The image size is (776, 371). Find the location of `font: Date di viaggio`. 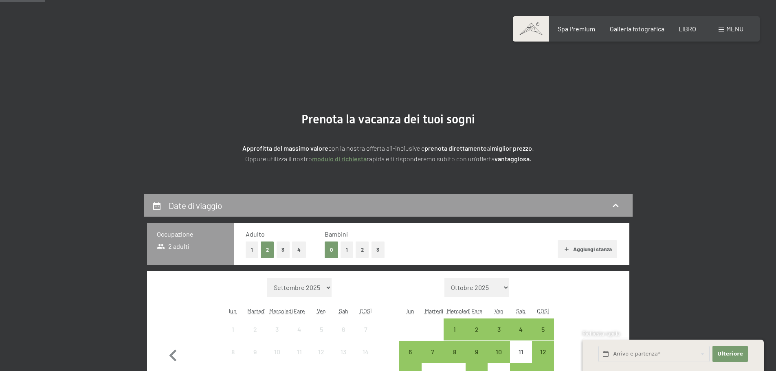

font: Date di viaggio is located at coordinates (195, 205).